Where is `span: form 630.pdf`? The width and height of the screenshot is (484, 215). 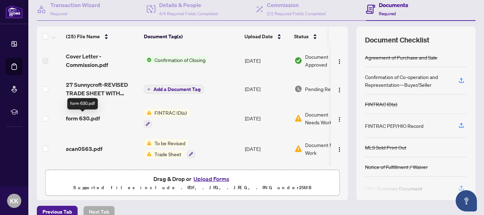
span: form 630.pdf is located at coordinates (83, 118).